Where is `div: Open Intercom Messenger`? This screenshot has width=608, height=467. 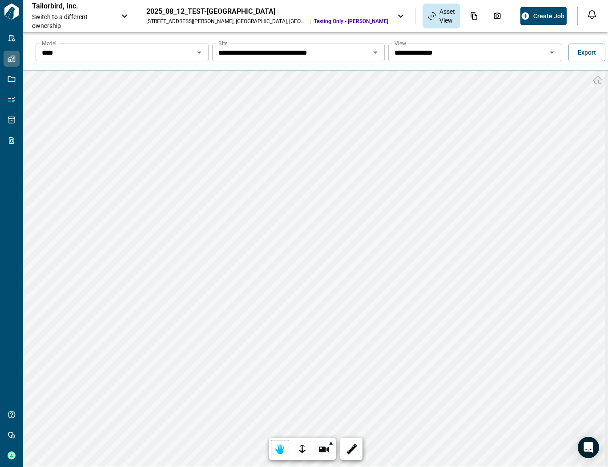
div: Open Intercom Messenger is located at coordinates (588, 448).